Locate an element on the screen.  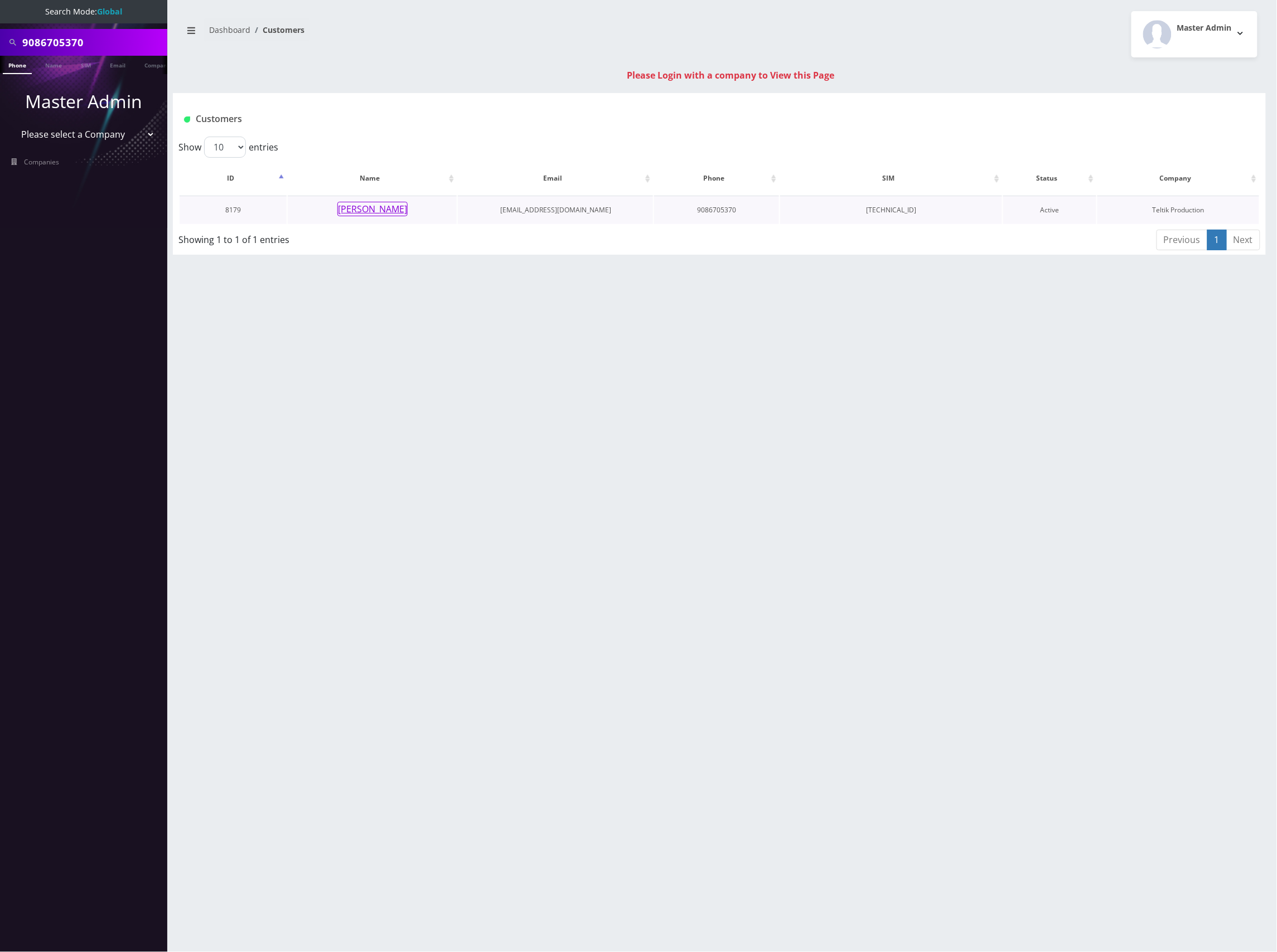
th: Phone: activate to sort column ascending is located at coordinates (717, 178).